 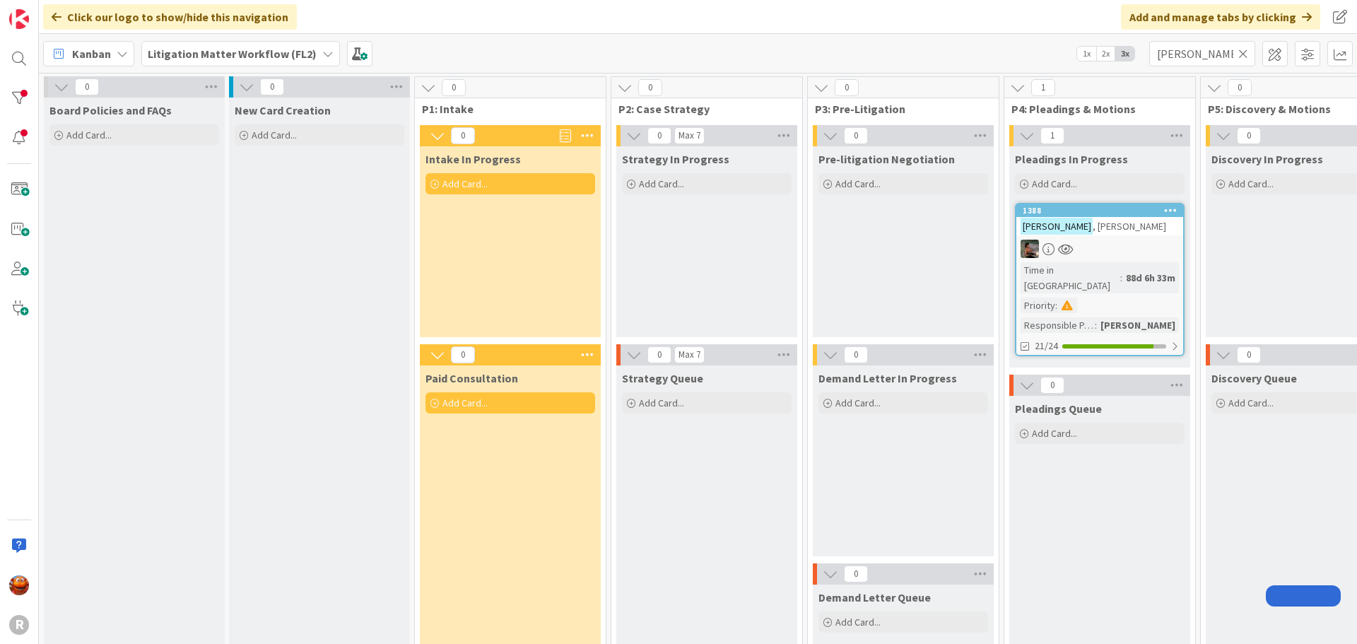 I want to click on div: Add and manage tabs by clicking, so click(x=1221, y=17).